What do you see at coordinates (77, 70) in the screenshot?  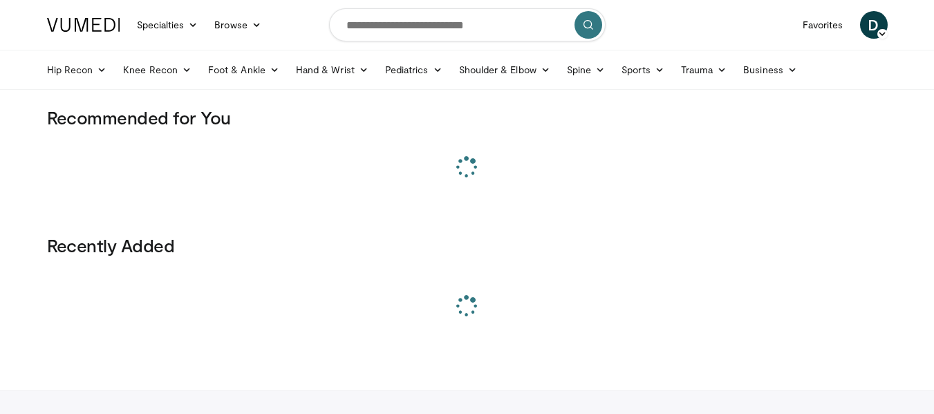 I see `a: Hip Recon` at bounding box center [77, 70].